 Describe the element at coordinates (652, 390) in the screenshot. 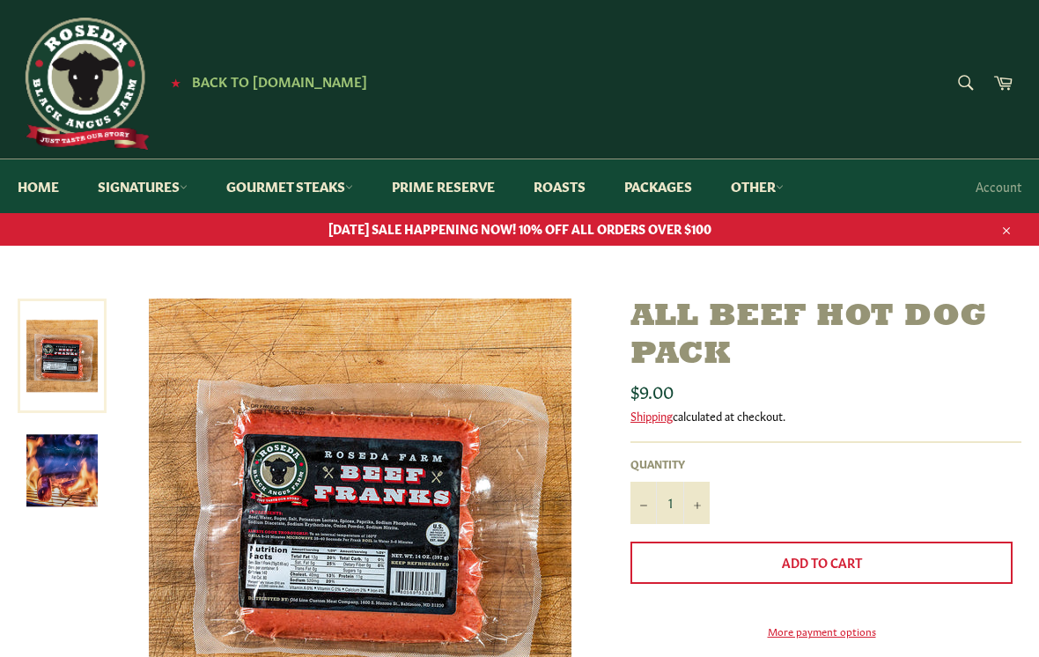

I see `span: $9.00` at that location.